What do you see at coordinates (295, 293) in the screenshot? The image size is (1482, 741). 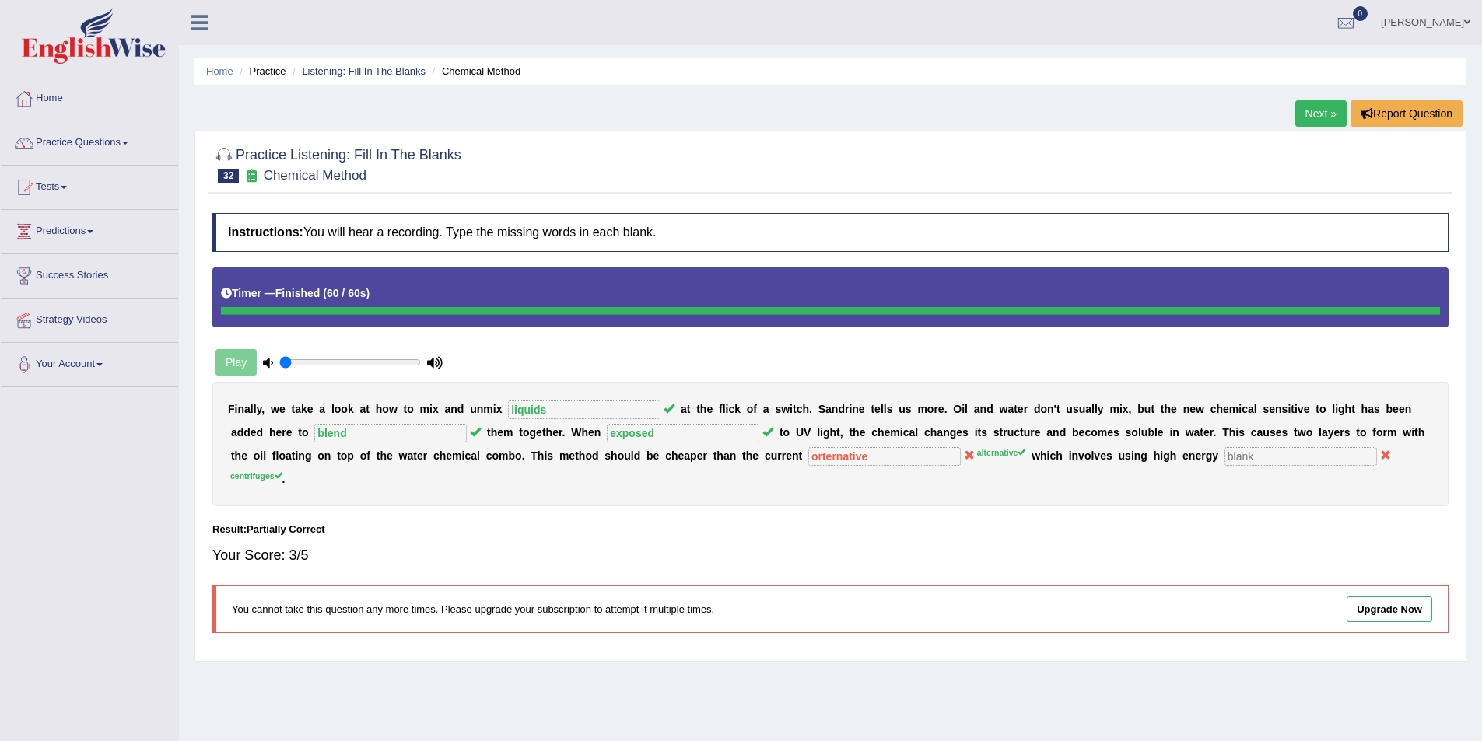 I see `h5: Timer —` at bounding box center [295, 293].